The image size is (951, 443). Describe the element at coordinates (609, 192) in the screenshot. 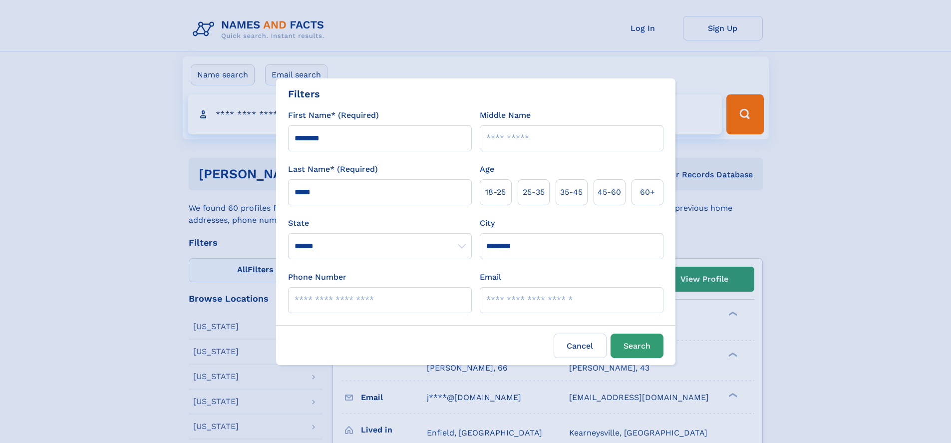

I see `span: 45‑60` at that location.